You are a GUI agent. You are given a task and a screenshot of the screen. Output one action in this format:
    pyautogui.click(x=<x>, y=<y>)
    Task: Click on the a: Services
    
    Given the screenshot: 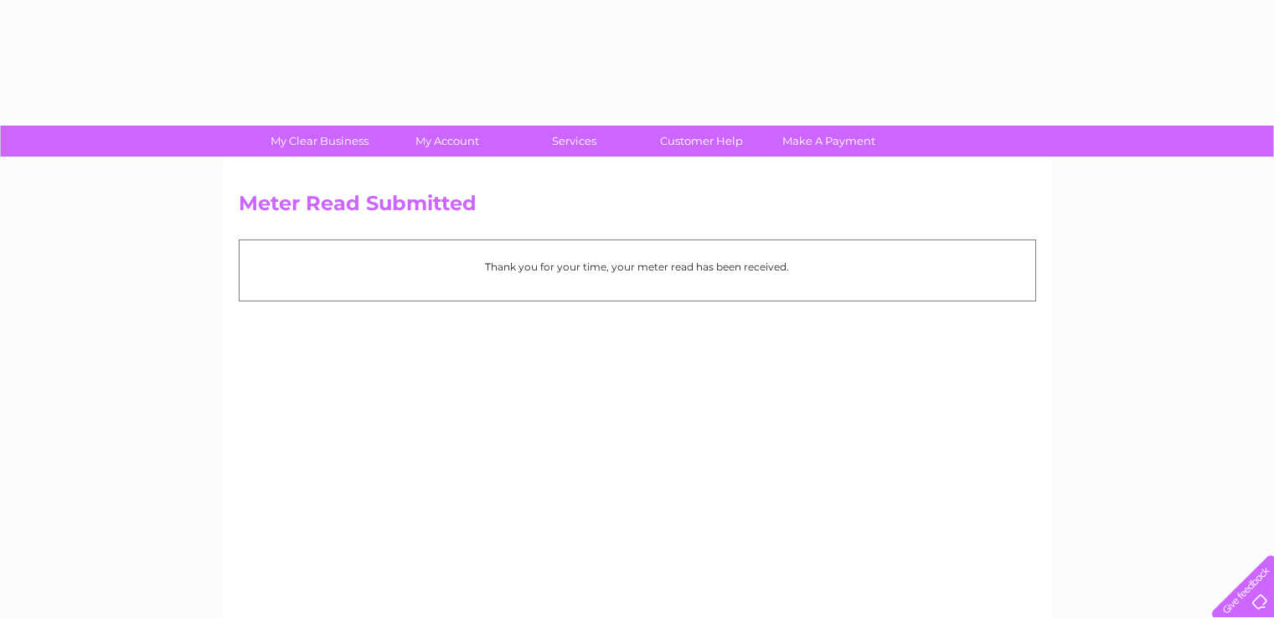 What is the action you would take?
    pyautogui.click(x=574, y=141)
    